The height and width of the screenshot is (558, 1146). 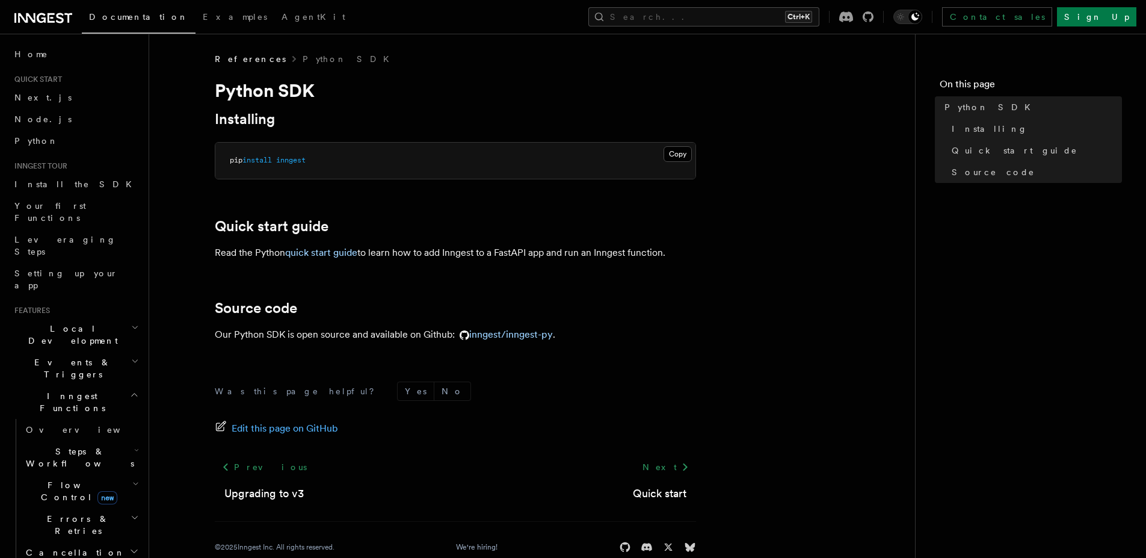 I want to click on a: Overview, so click(x=81, y=430).